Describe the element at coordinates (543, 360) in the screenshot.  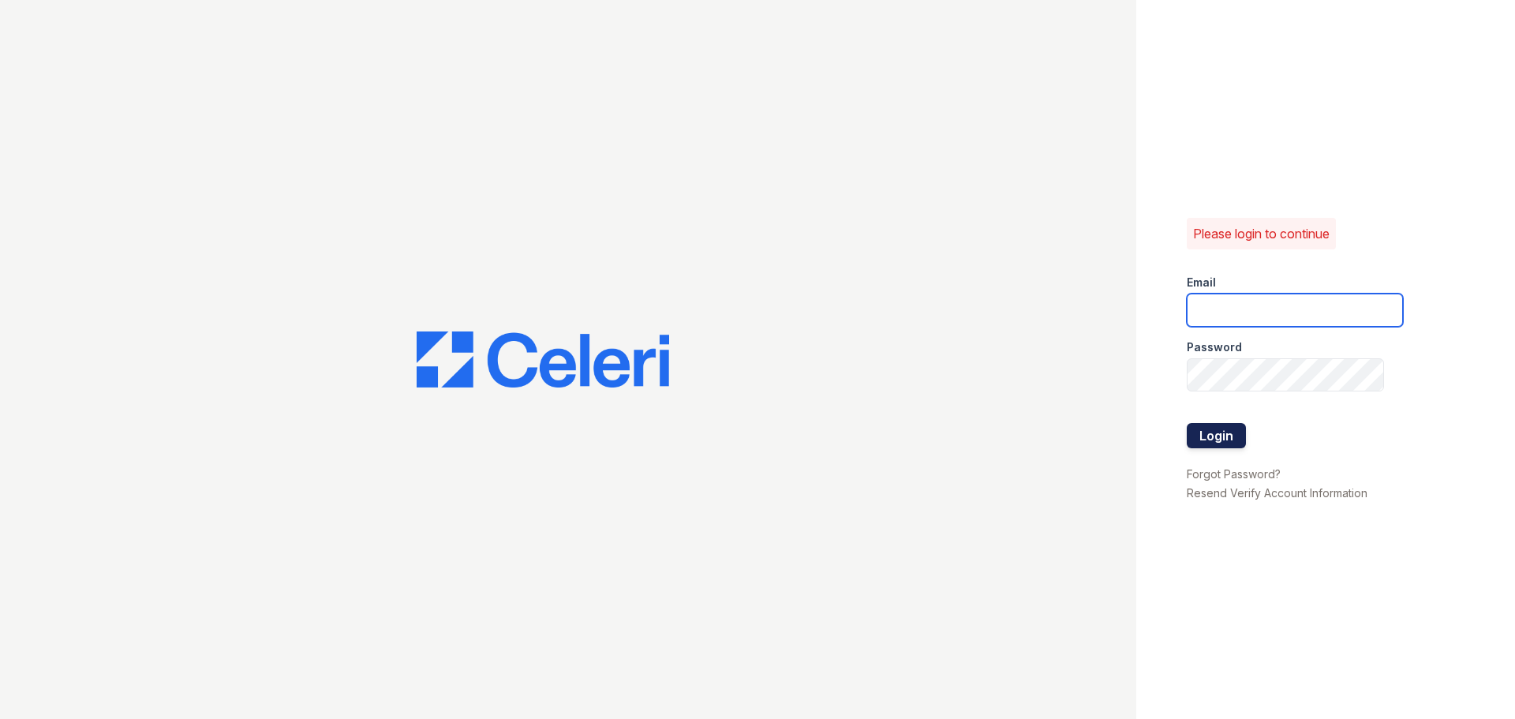
I see `img: CE_Logo_Blue-a8612792a0a2168367f1c8372b55b34899dd931a85d93a1a3d3e32e68fde9ad4.png` at that location.